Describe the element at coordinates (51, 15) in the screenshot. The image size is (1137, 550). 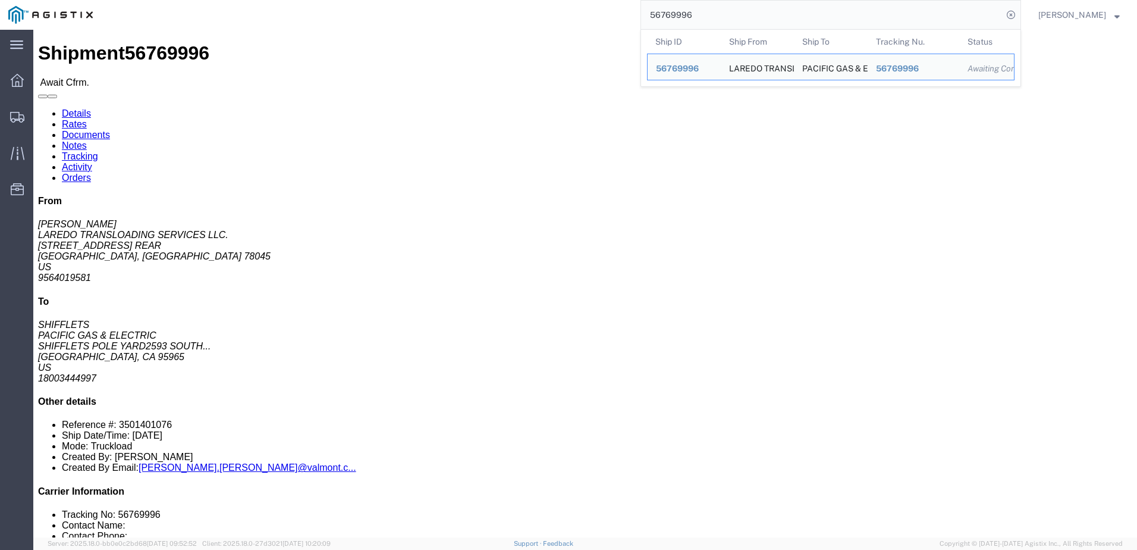
I see `img: logo` at that location.